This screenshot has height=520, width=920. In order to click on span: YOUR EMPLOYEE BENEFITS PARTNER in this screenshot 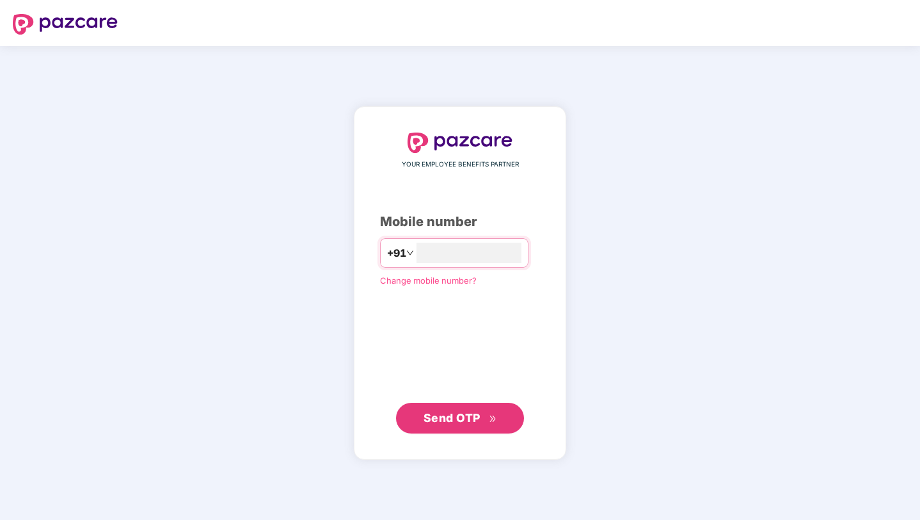, I will do `click(460, 164)`.